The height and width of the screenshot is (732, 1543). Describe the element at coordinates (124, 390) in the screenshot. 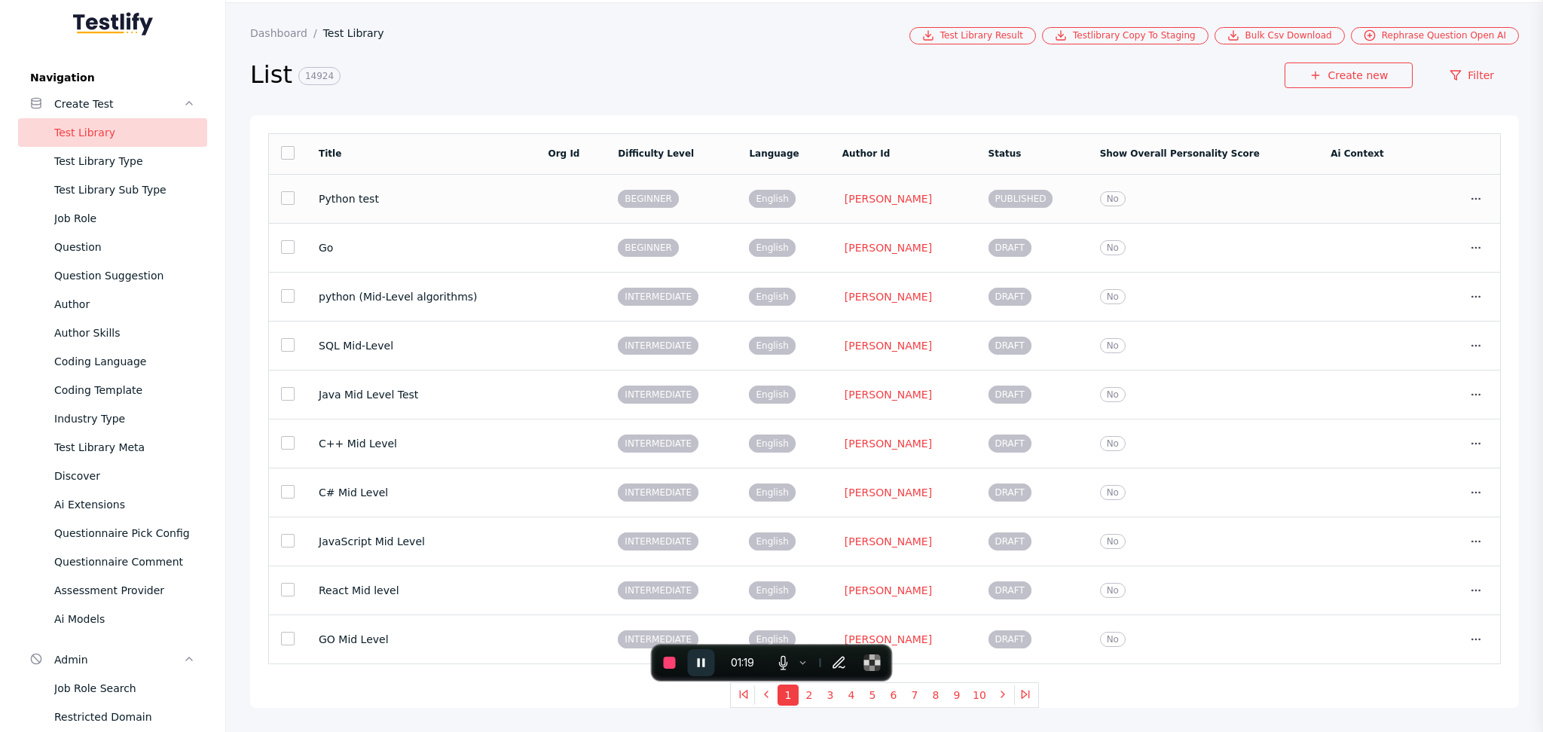

I see `div: Coding Template` at that location.